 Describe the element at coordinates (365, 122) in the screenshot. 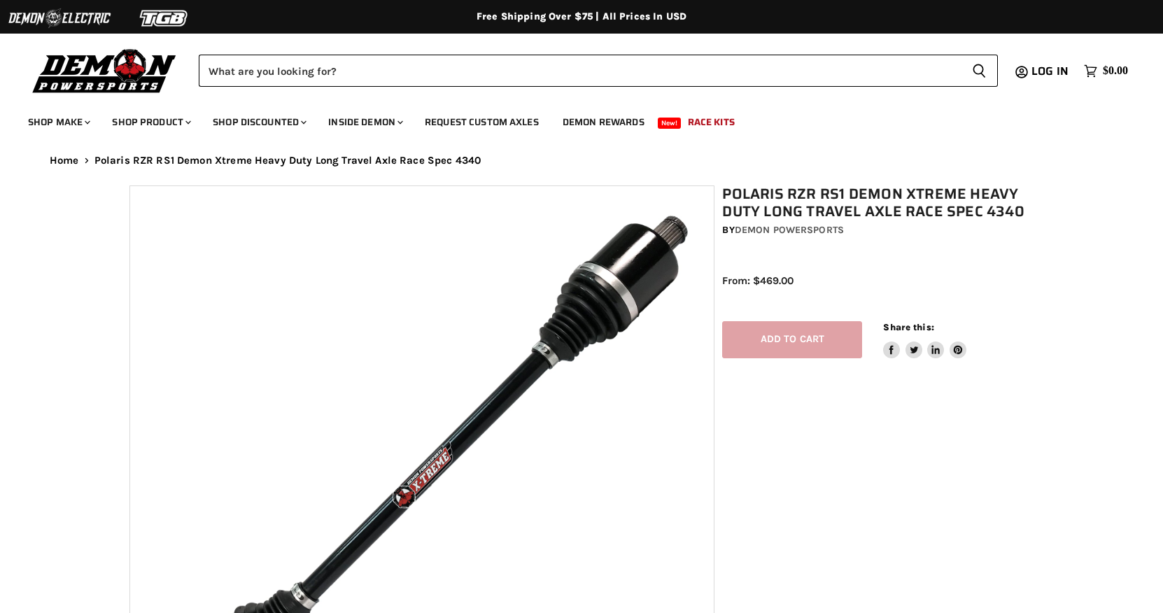

I see `a: Inside Demon` at that location.